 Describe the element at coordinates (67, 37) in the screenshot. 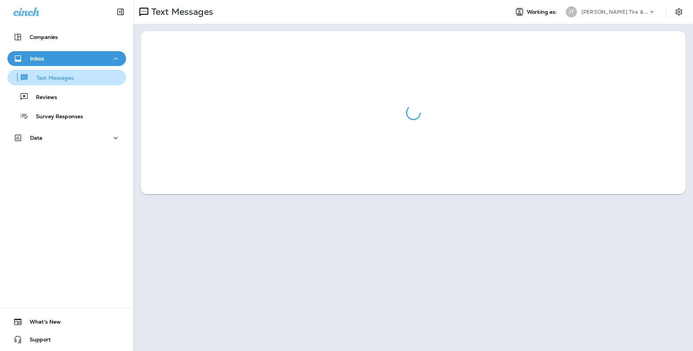

I see `button: Companies` at that location.